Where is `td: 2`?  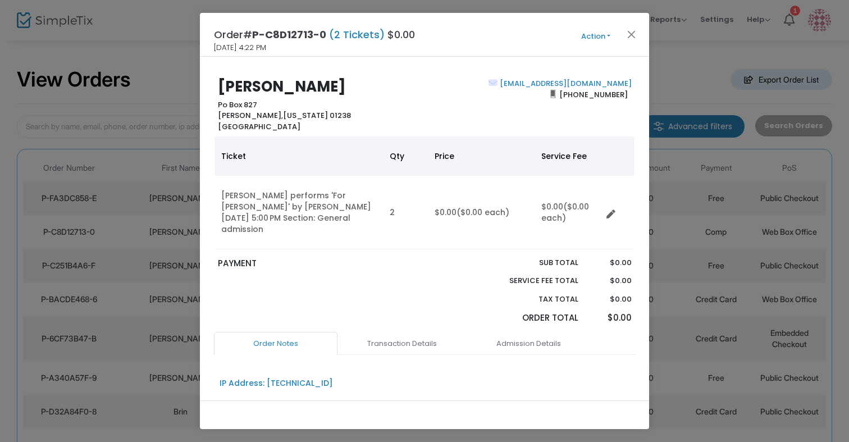
td: 2 is located at coordinates (406, 212).